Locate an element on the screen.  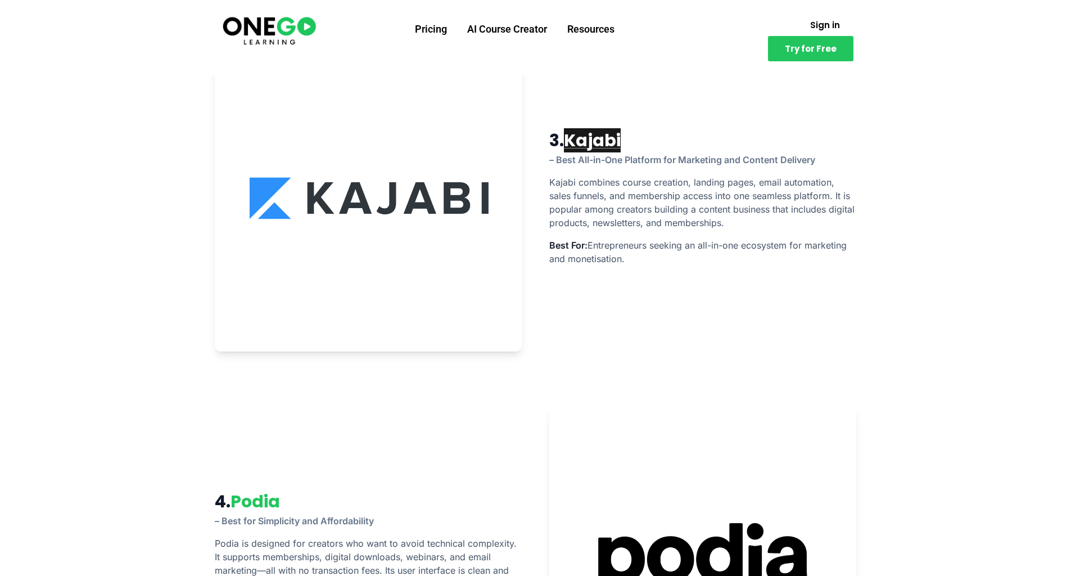
h2: 4. is located at coordinates (368, 502).